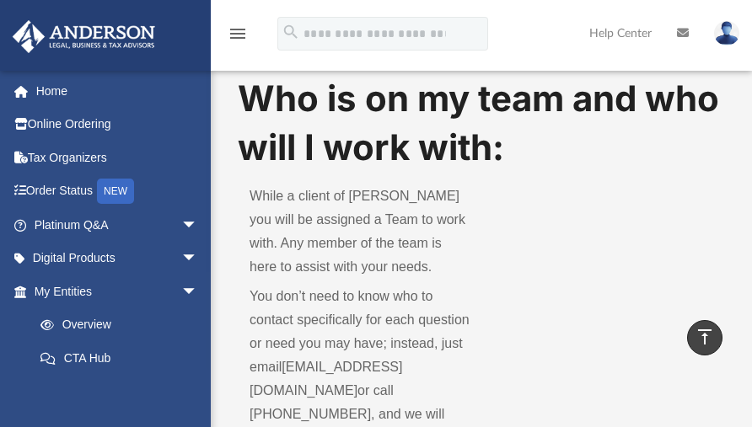 This screenshot has height=427, width=752. I want to click on a: Overview, so click(123, 325).